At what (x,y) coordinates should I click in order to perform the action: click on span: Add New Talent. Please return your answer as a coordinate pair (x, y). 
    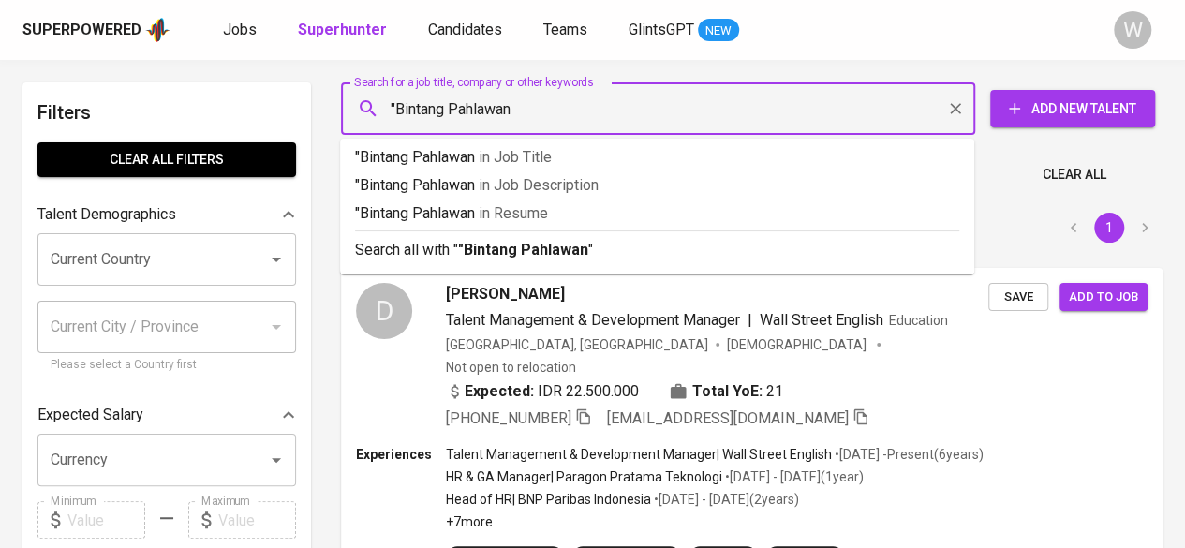
    Looking at the image, I should click on (1072, 109).